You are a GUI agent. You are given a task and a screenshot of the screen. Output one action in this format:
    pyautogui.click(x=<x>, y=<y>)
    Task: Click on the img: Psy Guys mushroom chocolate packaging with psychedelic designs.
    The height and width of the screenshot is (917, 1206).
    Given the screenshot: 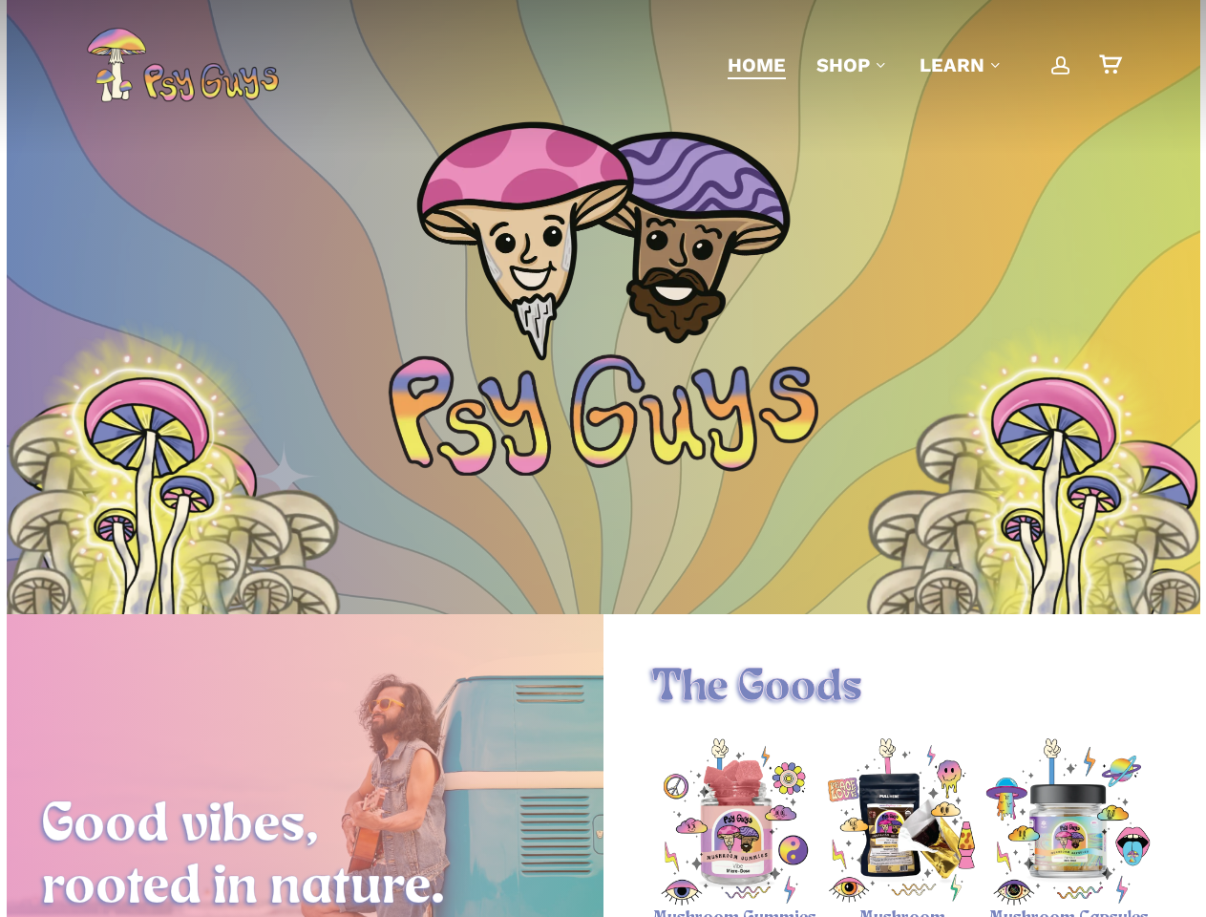 What is the action you would take?
    pyautogui.click(x=902, y=821)
    